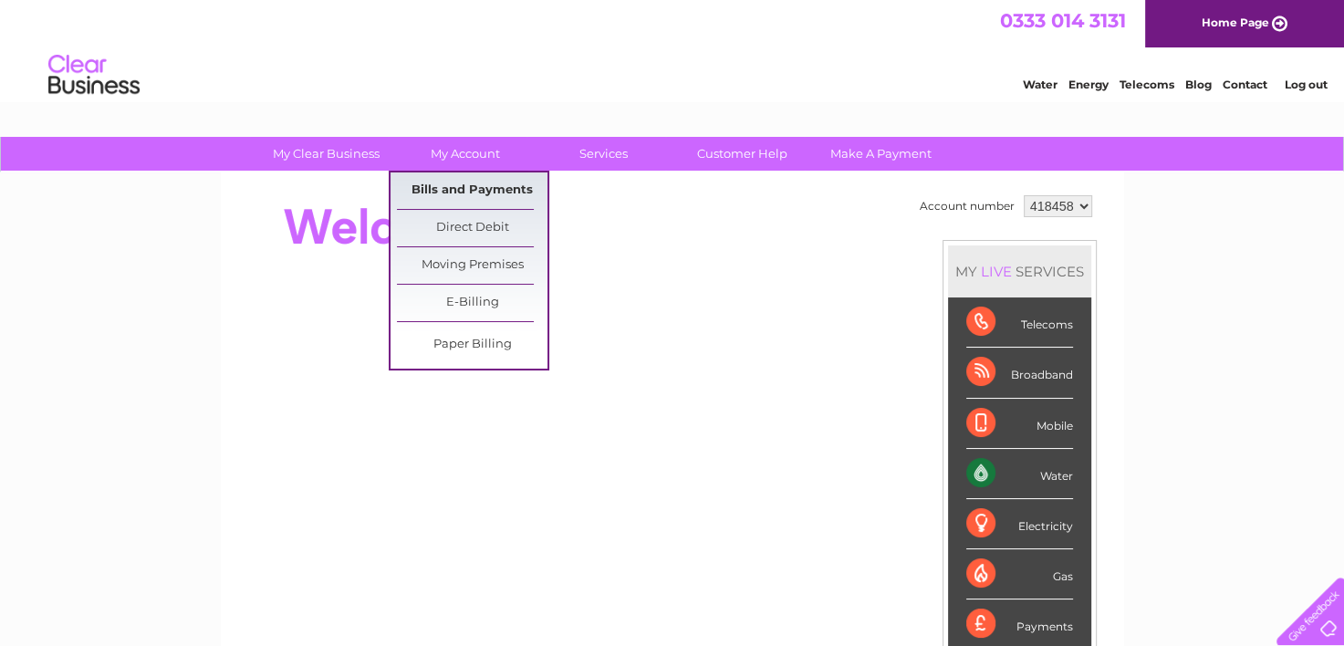 Image resolution: width=1344 pixels, height=646 pixels. What do you see at coordinates (94, 75) in the screenshot?
I see `img: logo.png` at bounding box center [94, 75].